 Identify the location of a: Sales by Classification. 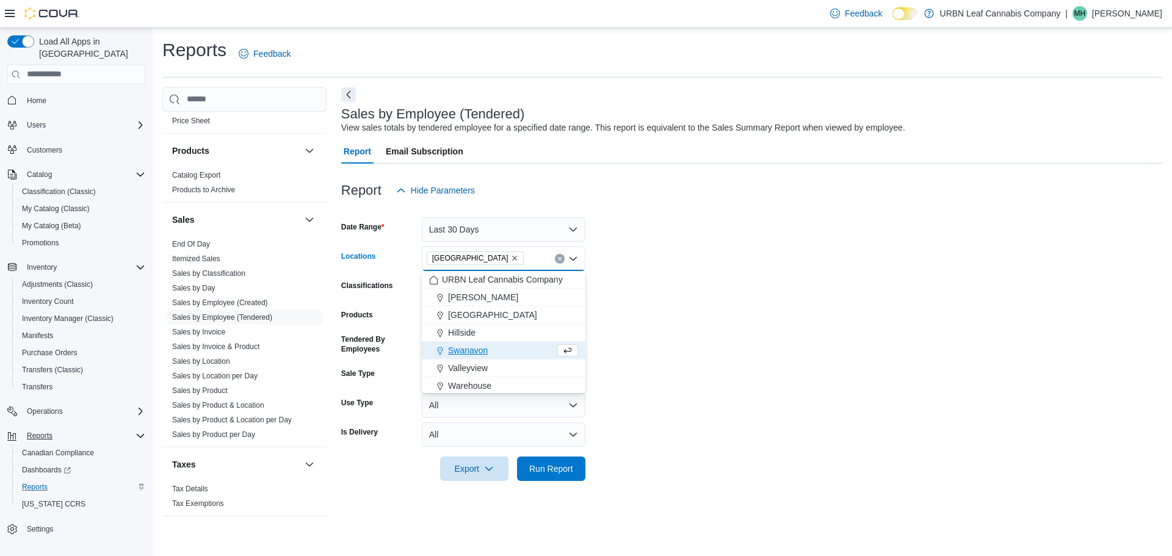
(209, 274).